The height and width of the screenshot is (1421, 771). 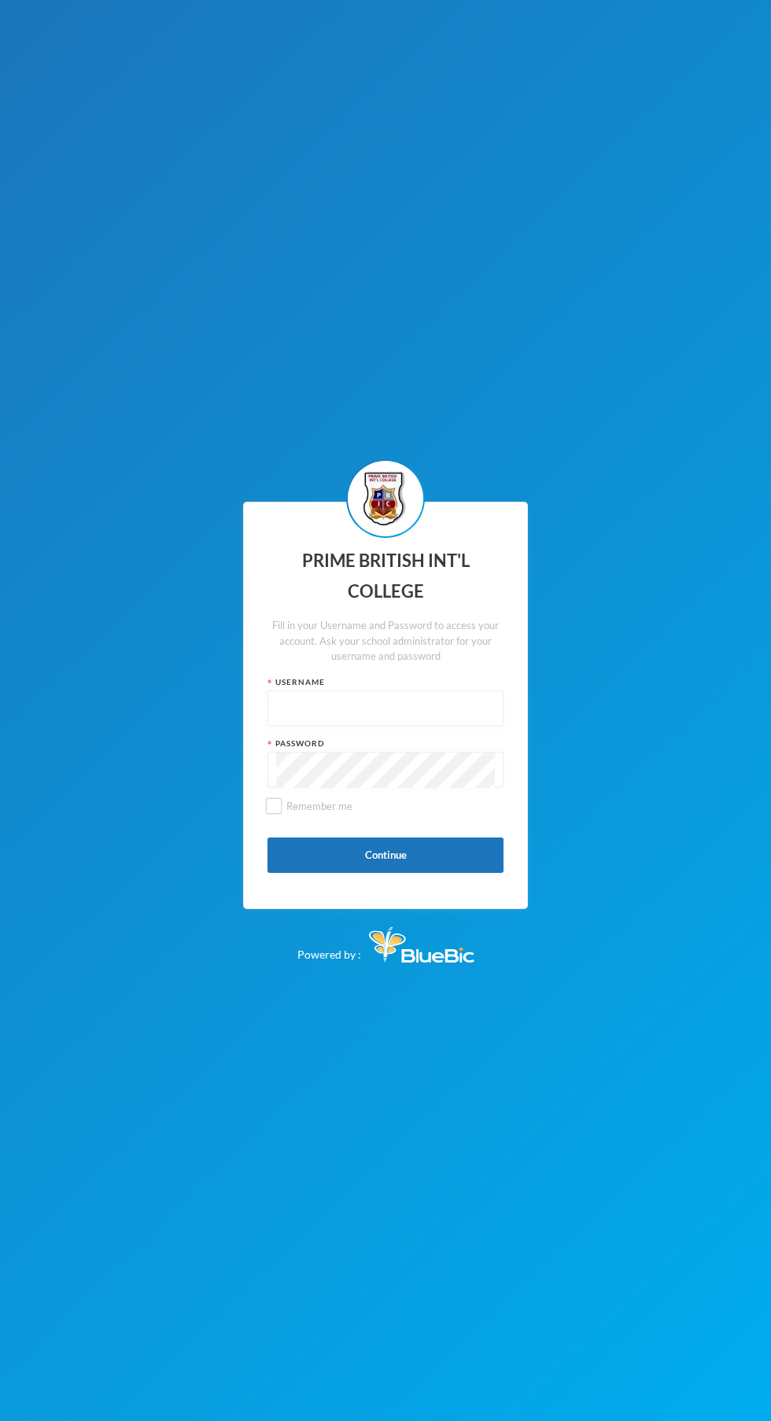 I want to click on button: Continue, so click(x=385, y=855).